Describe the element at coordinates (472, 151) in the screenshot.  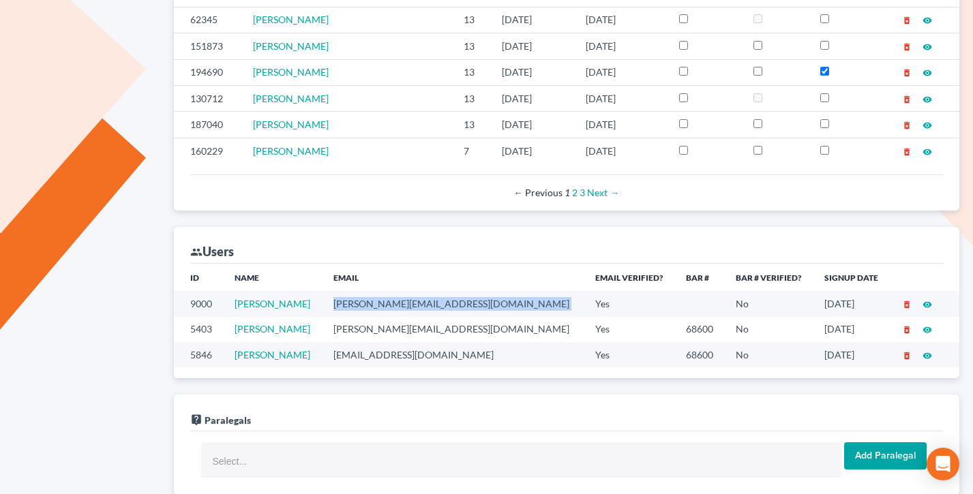
I see `td: 7` at that location.